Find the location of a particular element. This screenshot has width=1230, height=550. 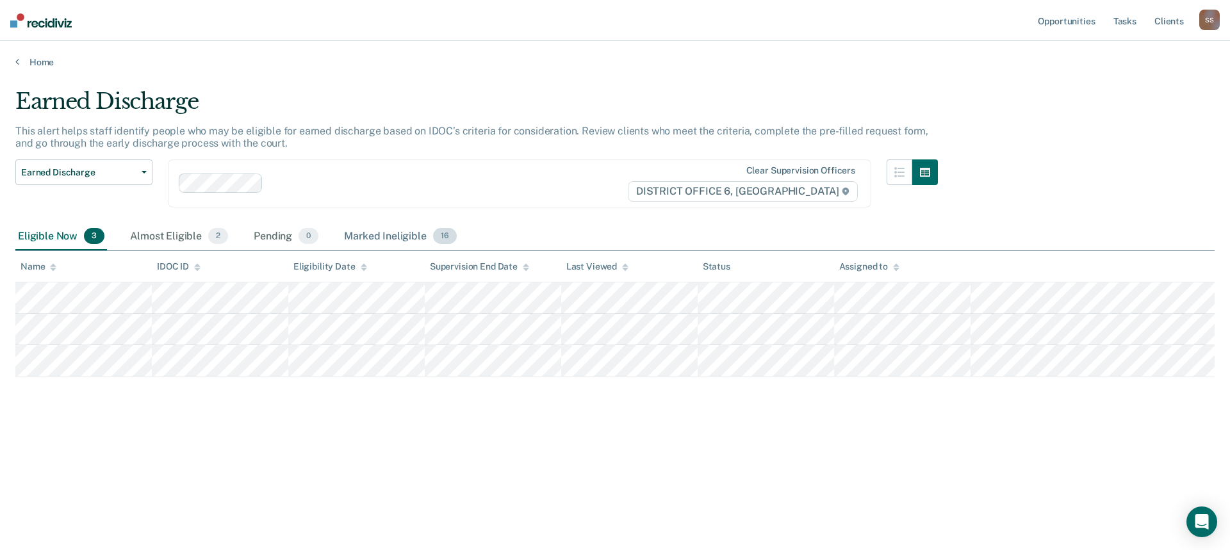

button: SS is located at coordinates (1209, 20).